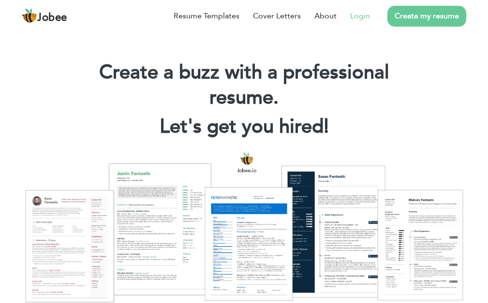 This screenshot has width=488, height=303. Describe the element at coordinates (52, 18) in the screenshot. I see `span: Jobee` at that location.